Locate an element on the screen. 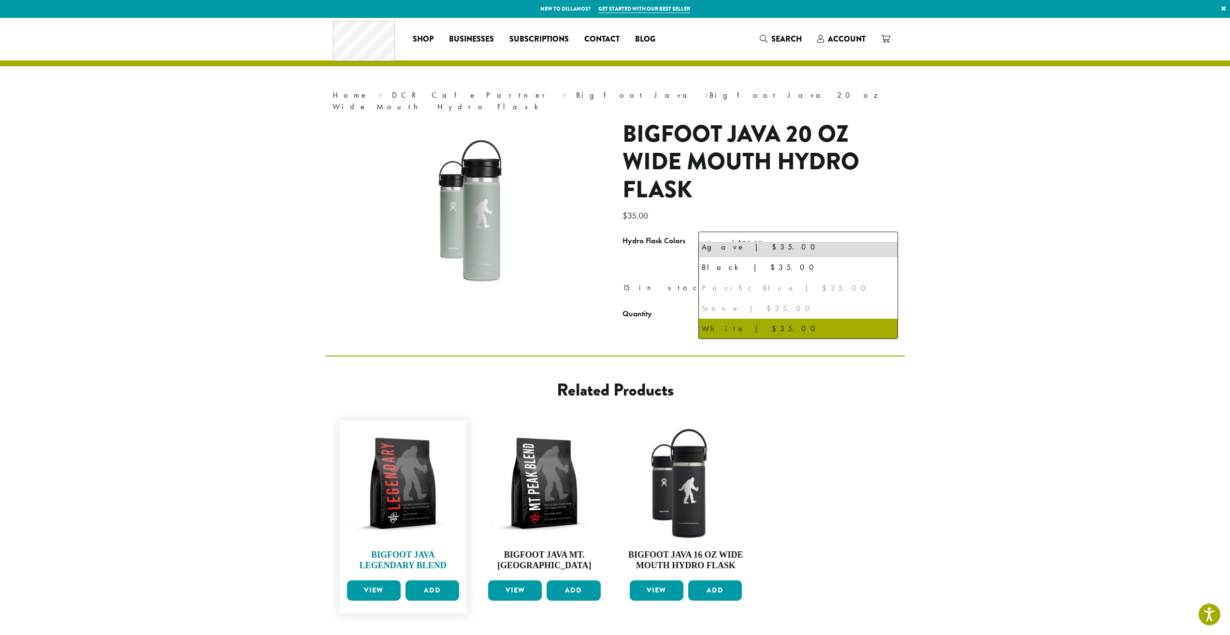  a: Bigfoot Java is located at coordinates (635, 95).